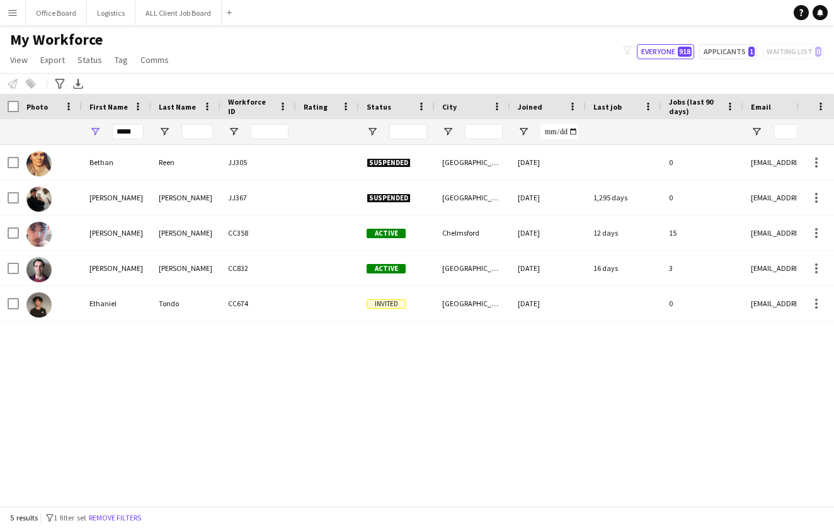 Image resolution: width=834 pixels, height=528 pixels. Describe the element at coordinates (624, 197) in the screenshot. I see `div: 1,295 days` at that location.